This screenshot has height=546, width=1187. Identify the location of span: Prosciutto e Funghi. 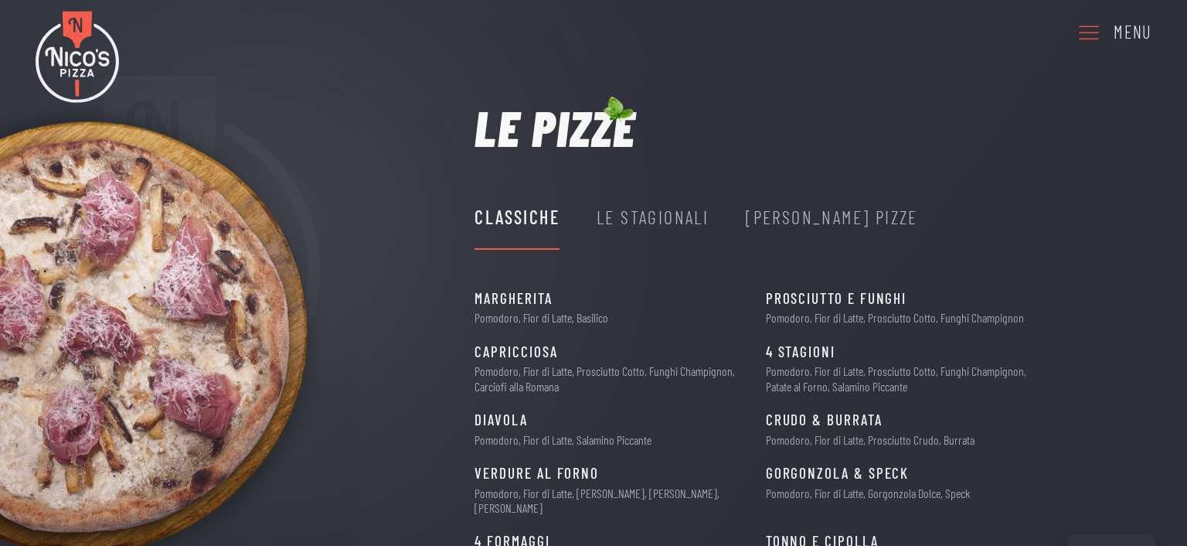
(836, 298).